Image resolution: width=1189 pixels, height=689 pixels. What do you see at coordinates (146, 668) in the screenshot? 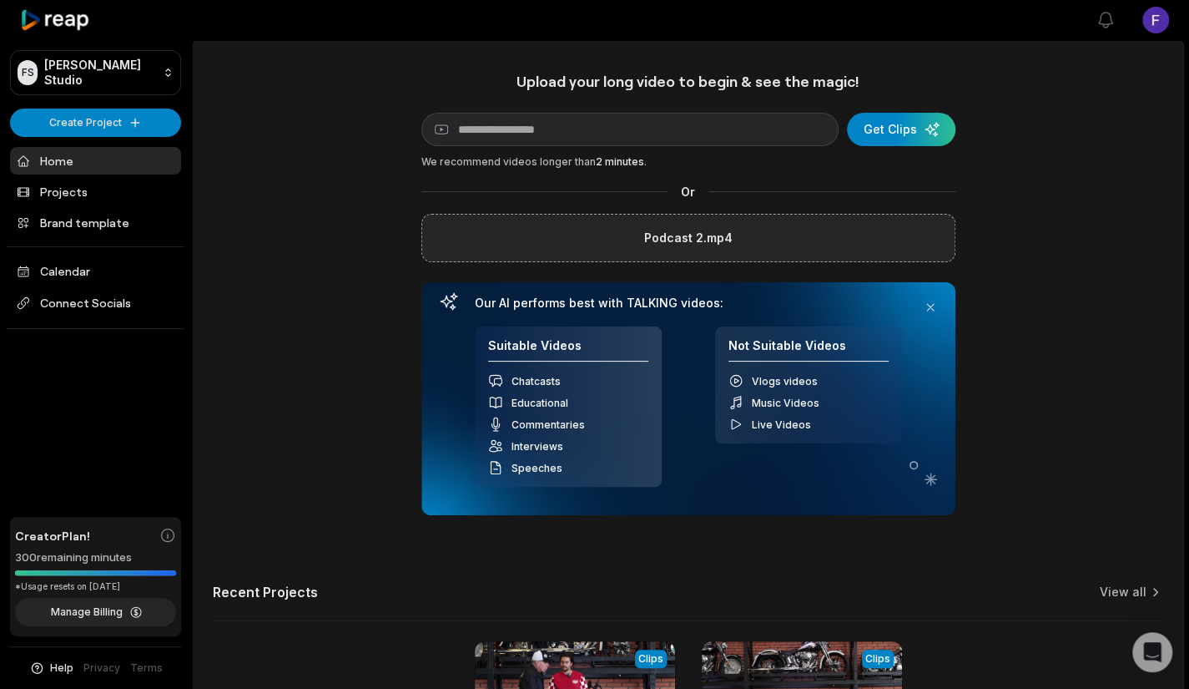
I see `a: Terms` at bounding box center [146, 668].